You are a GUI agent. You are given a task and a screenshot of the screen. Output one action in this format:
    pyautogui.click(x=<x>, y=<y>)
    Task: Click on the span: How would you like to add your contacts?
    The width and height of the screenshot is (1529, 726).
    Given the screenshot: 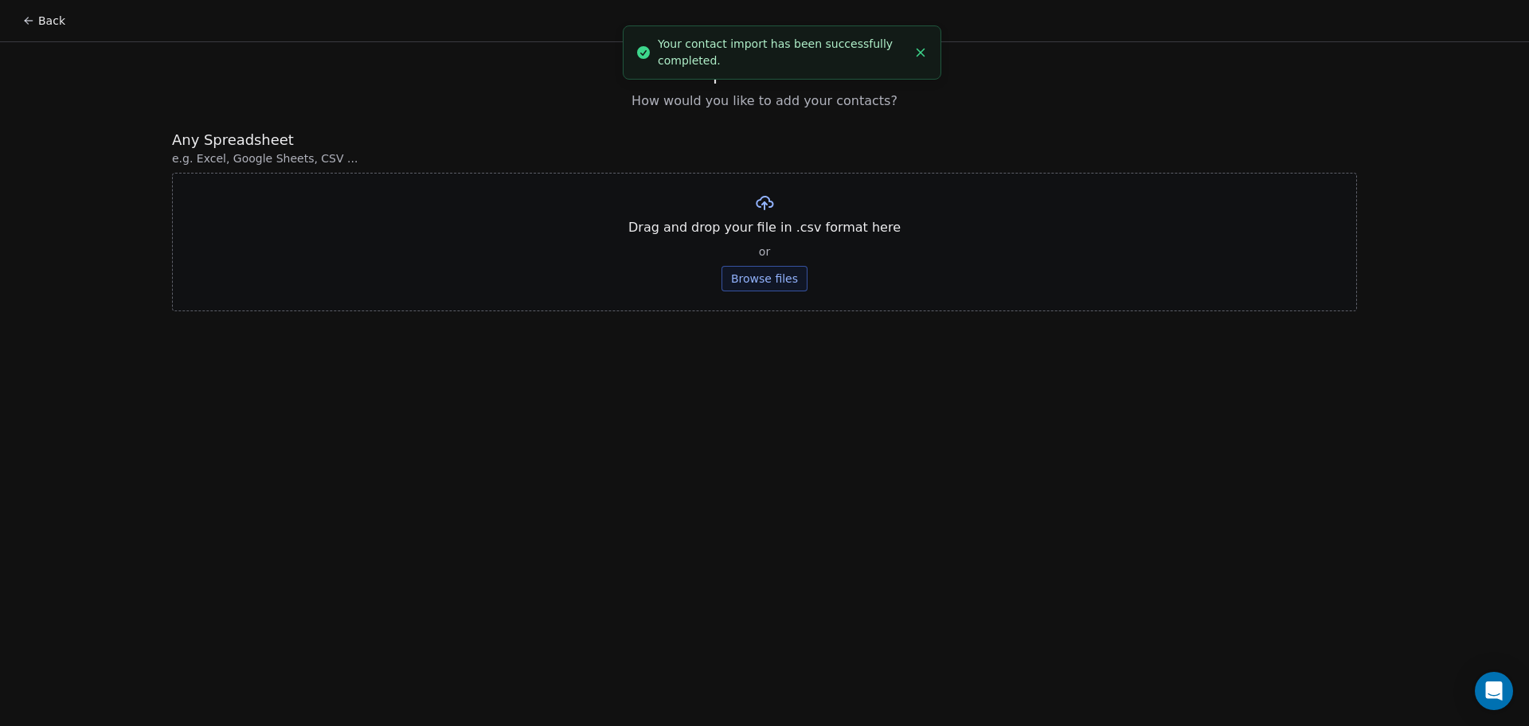 What is the action you would take?
    pyautogui.click(x=764, y=101)
    